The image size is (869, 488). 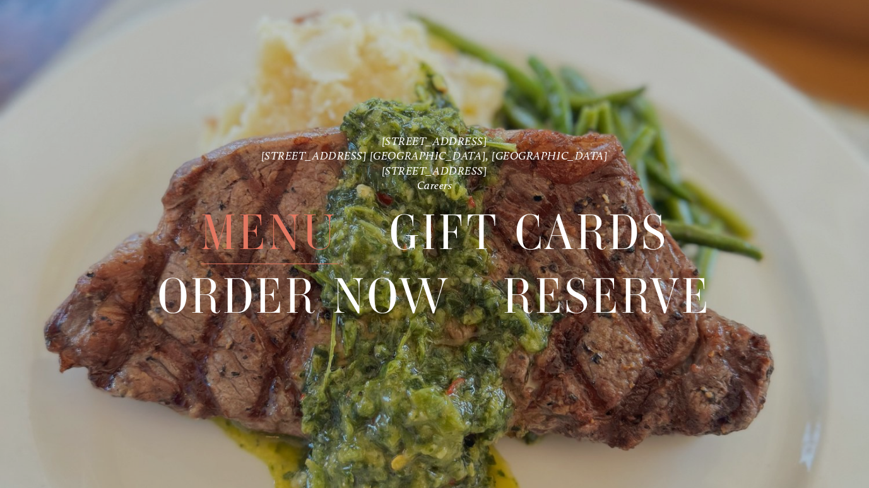 I want to click on span: Menu, so click(x=269, y=233).